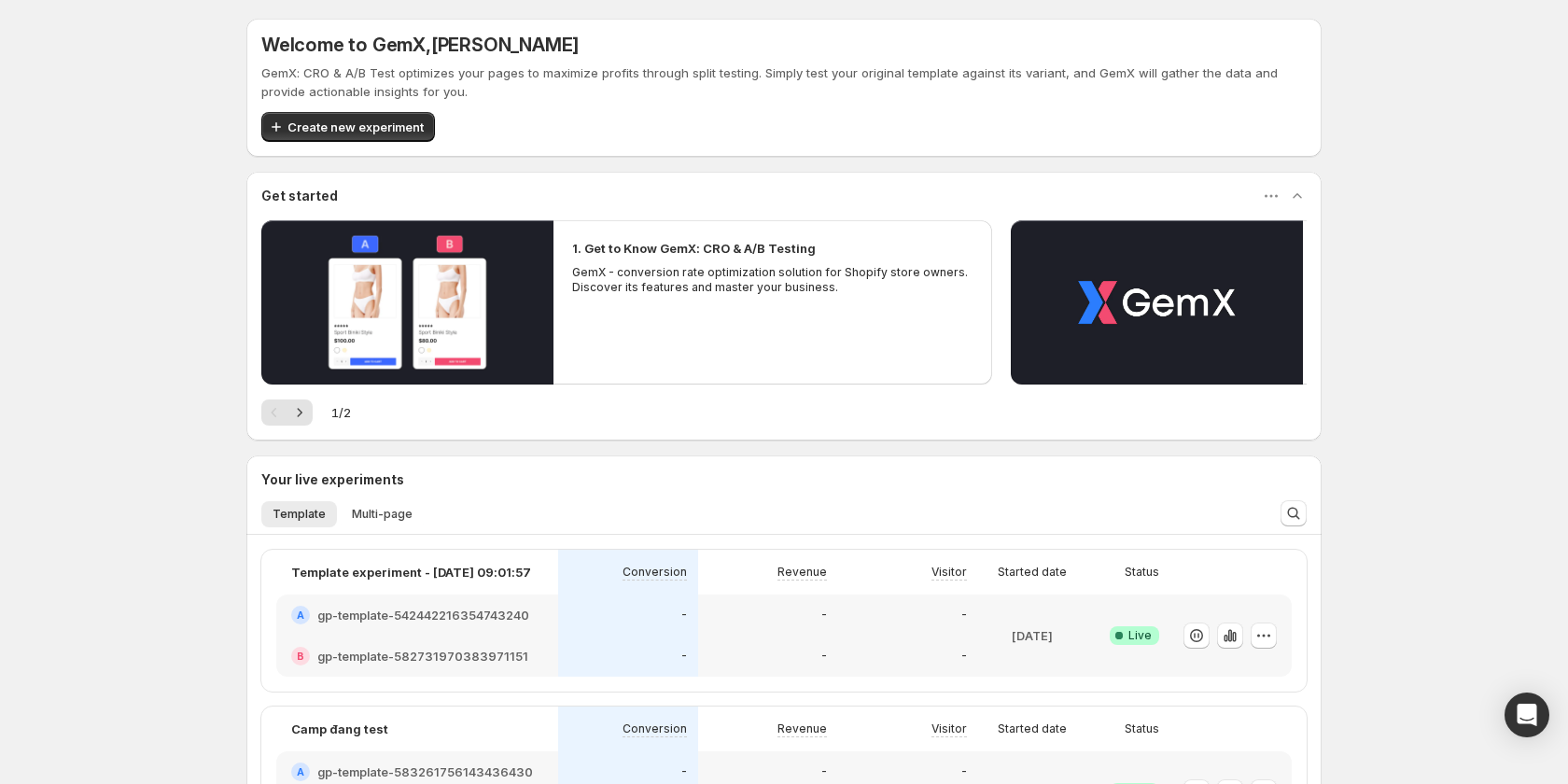  I want to click on button: Search and filter results, so click(1293, 513).